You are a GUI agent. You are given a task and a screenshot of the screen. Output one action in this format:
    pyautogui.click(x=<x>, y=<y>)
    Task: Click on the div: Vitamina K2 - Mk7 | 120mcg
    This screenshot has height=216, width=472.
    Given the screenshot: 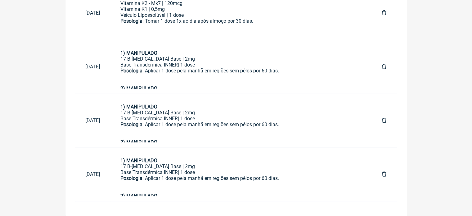 What is the action you would take?
    pyautogui.click(x=241, y=3)
    